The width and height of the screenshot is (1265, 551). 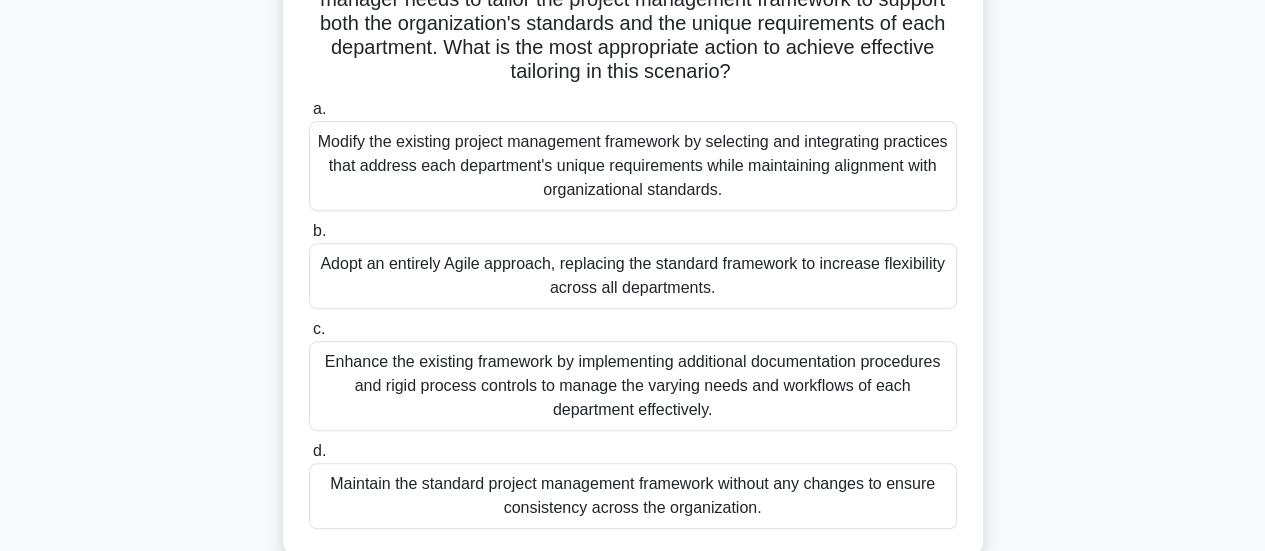 I want to click on div: Modify the existing project management framework by selecting and integrating practices that addr..., so click(x=633, y=166).